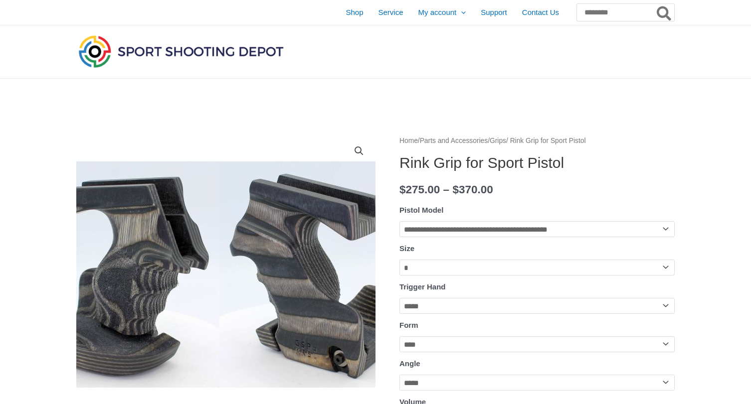 This screenshot has height=404, width=751. I want to click on bdi: 275.00, so click(419, 189).